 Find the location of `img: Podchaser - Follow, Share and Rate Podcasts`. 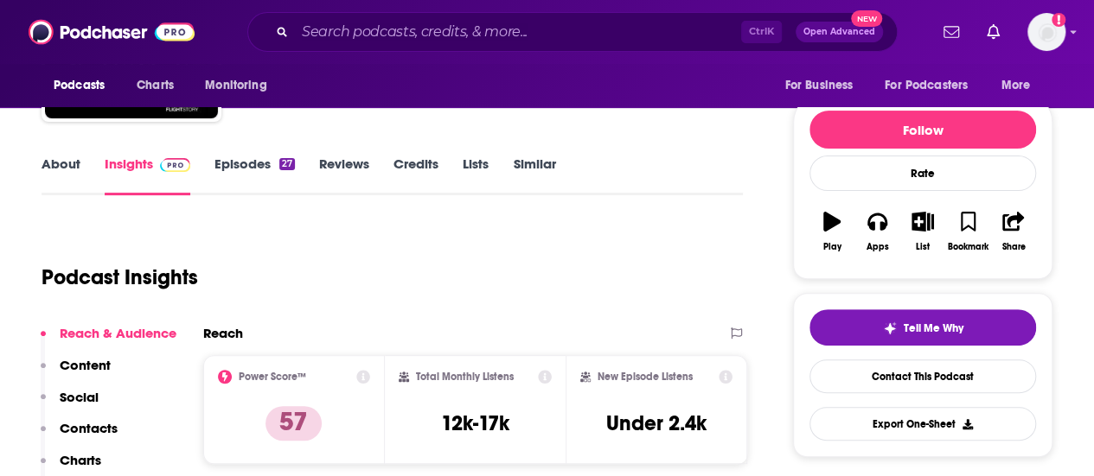

img: Podchaser - Follow, Share and Rate Podcasts is located at coordinates (112, 32).